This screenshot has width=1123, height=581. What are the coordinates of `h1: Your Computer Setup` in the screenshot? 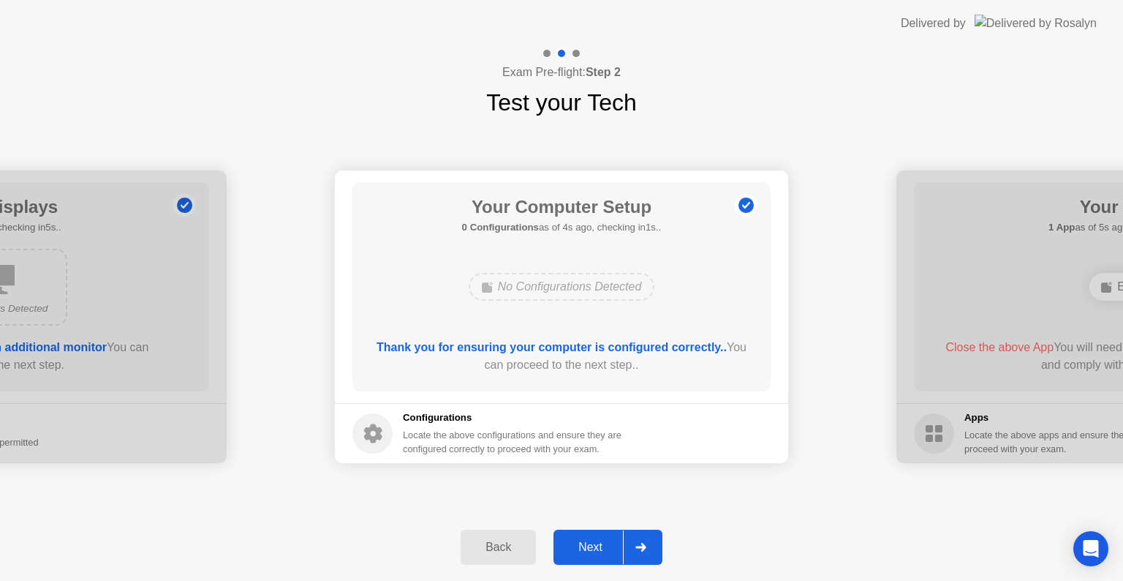 It's located at (562, 207).